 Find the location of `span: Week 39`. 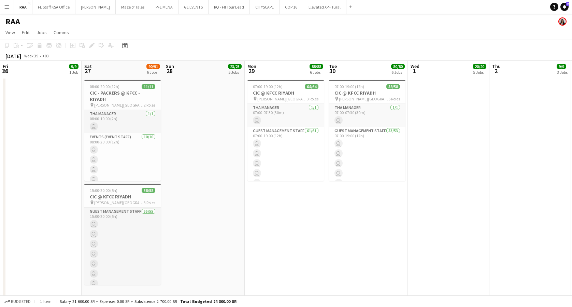

span: Week 39 is located at coordinates (31, 56).